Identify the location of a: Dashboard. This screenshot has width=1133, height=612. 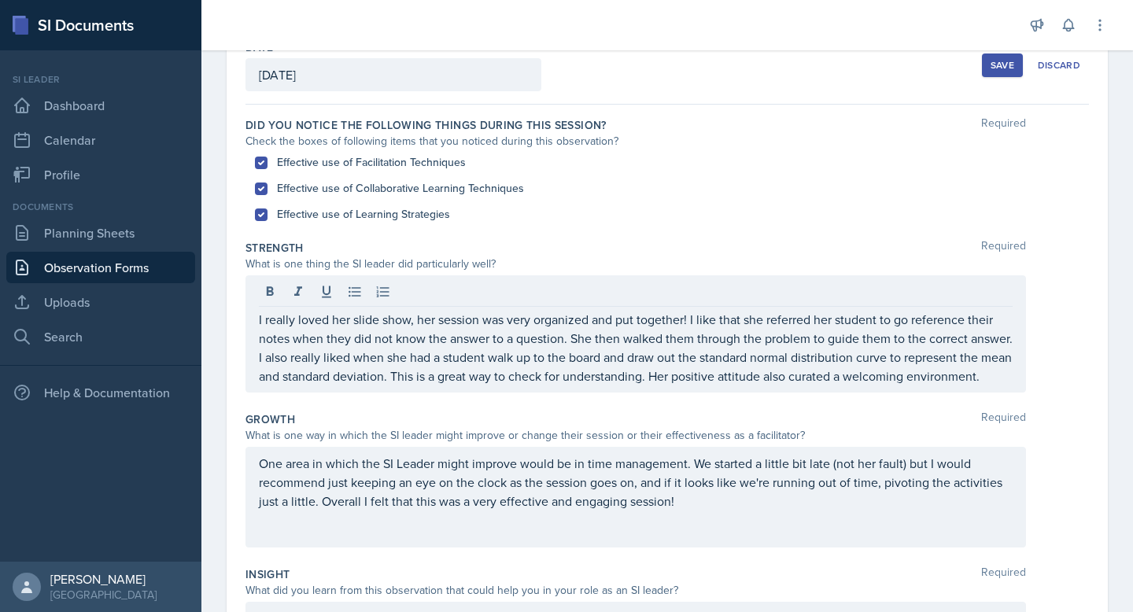
(101, 105).